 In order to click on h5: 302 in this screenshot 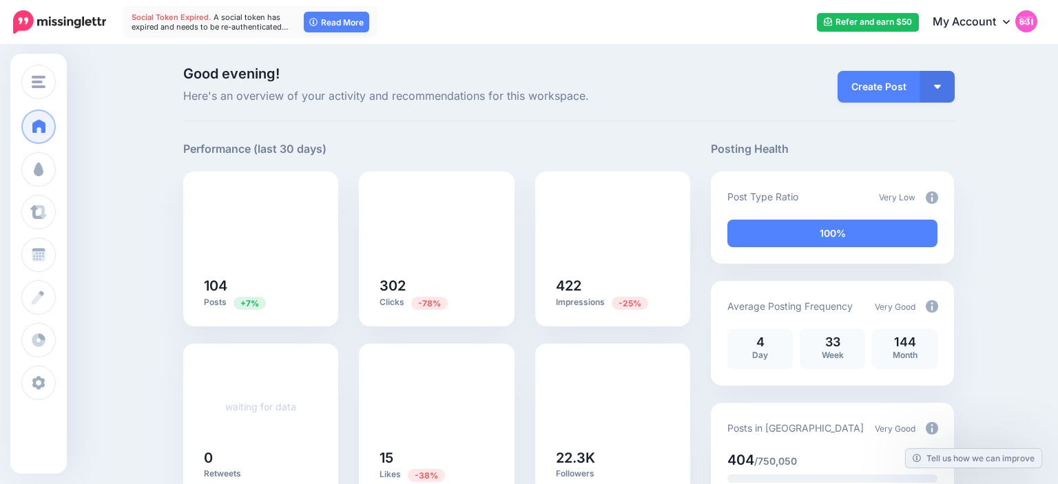, I will do `click(437, 286)`.